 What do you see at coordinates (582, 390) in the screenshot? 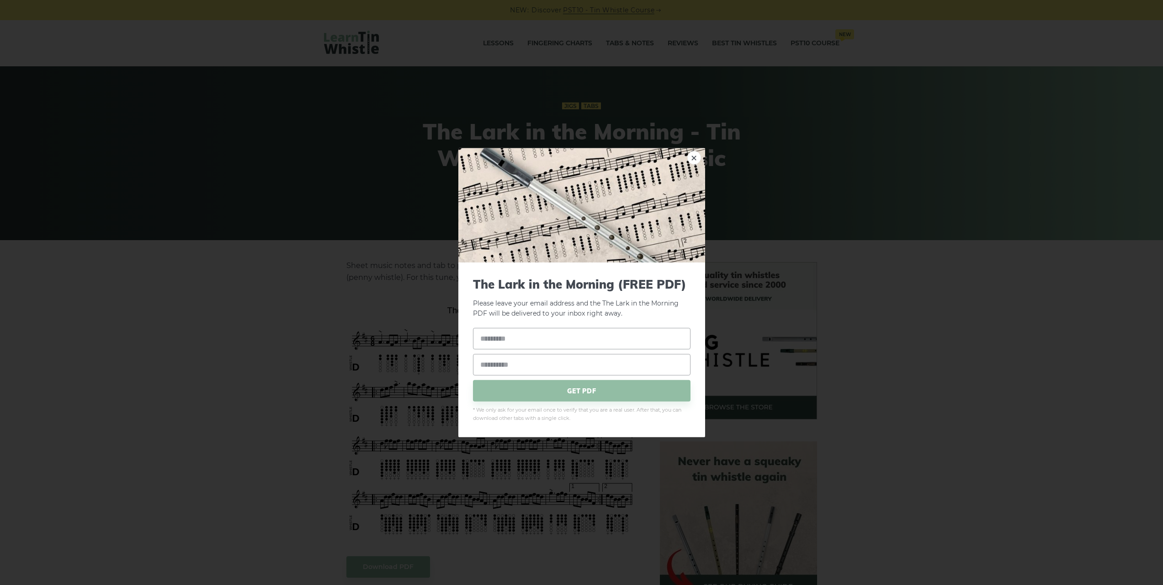
I see `span: GET PDF` at bounding box center [582, 390].